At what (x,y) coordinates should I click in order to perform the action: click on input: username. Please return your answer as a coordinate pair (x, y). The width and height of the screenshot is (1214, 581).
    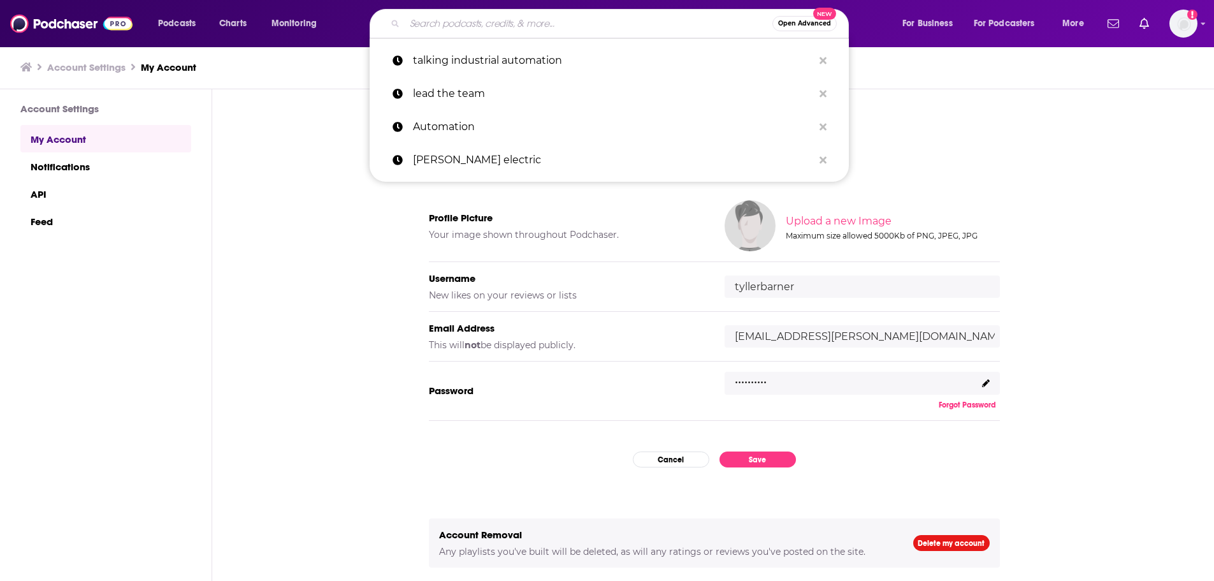
    Looking at the image, I should click on (862, 286).